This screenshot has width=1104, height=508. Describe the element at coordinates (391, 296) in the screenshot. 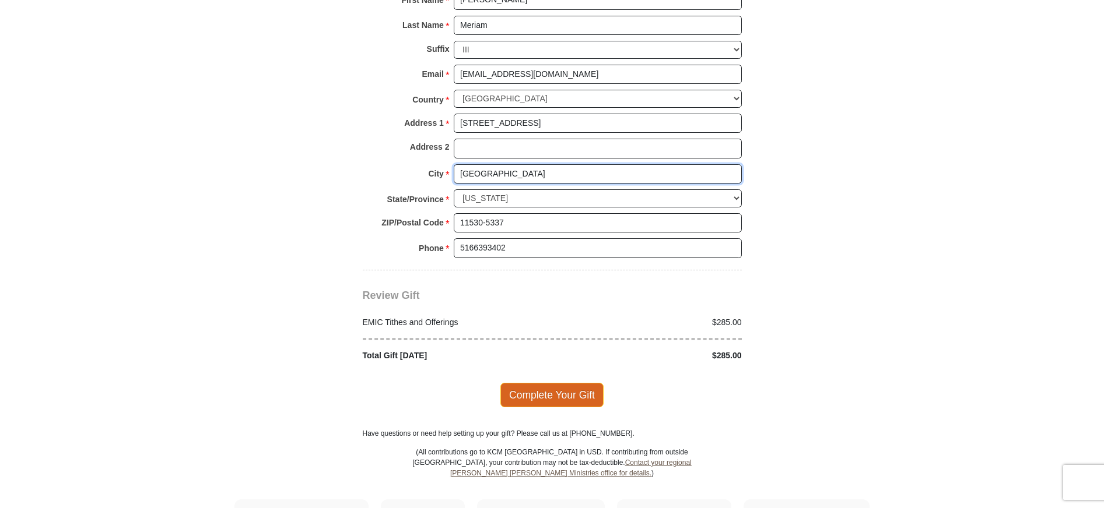

I see `span: Review Gift` at that location.